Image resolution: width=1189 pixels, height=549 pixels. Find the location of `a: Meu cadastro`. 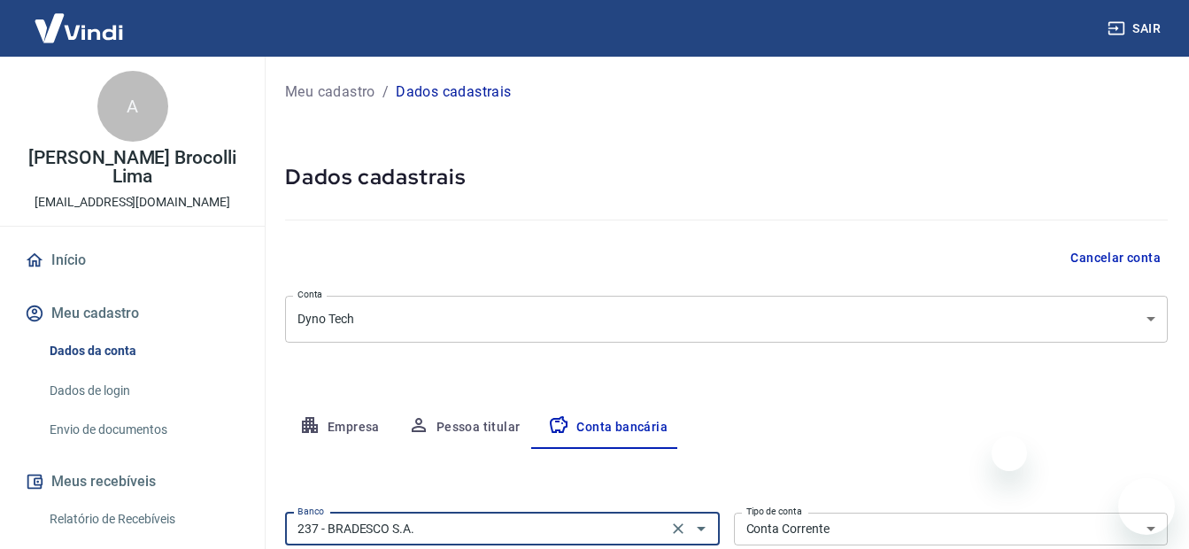

a: Meu cadastro is located at coordinates (330, 92).